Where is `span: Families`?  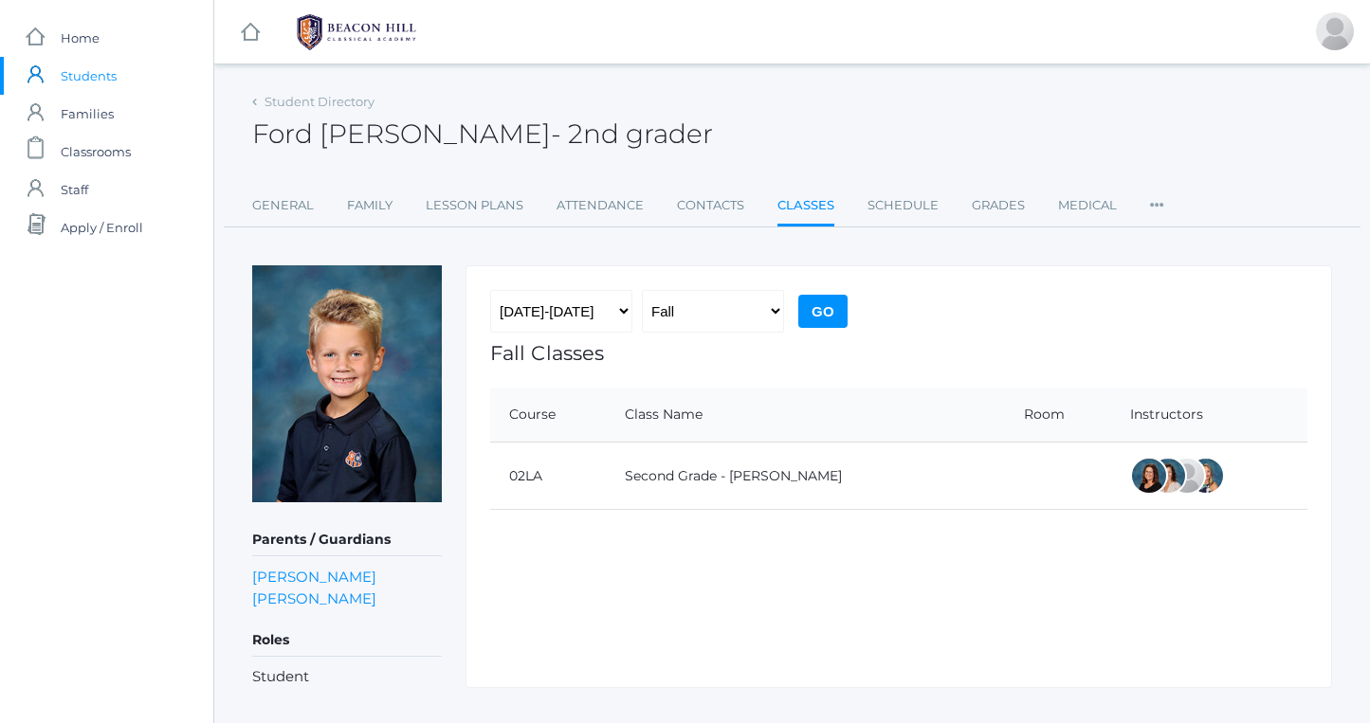
span: Families is located at coordinates (87, 114).